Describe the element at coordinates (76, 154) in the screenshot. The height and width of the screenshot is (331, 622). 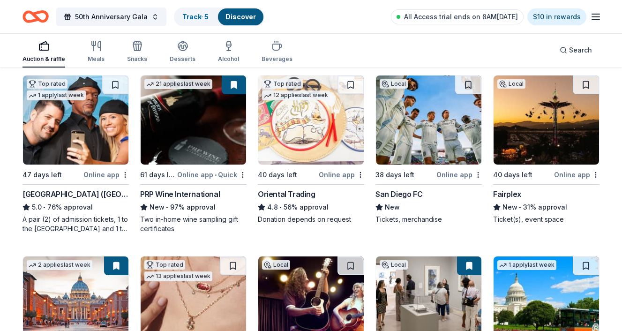
I see `a: Image for Hollywood Wax Museum (Hollywood)Top rated1 applylast week47 days leftOnline app[GEOGRAP...` at that location.